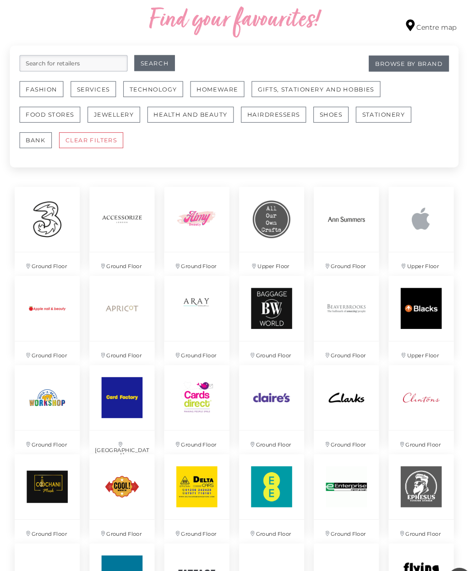 The image size is (469, 571). Describe the element at coordinates (46, 133) in the screenshot. I see `button: Bank` at that location.